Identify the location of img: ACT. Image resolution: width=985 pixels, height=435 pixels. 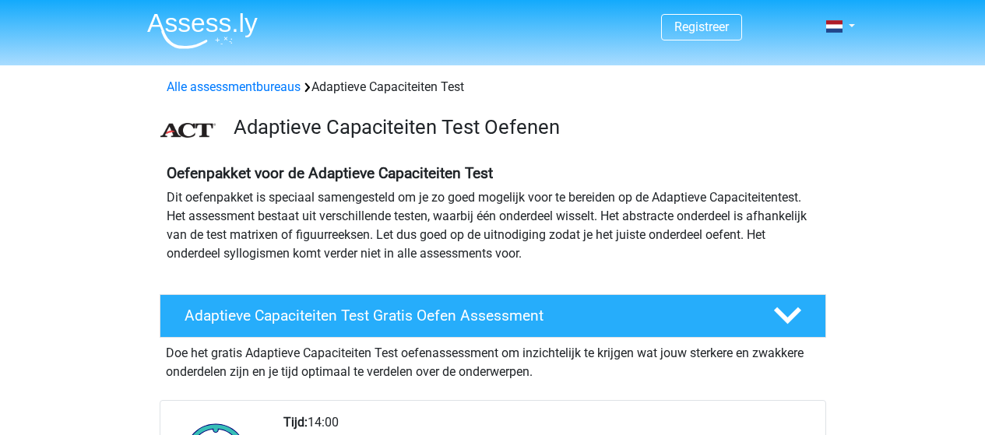
(188, 130).